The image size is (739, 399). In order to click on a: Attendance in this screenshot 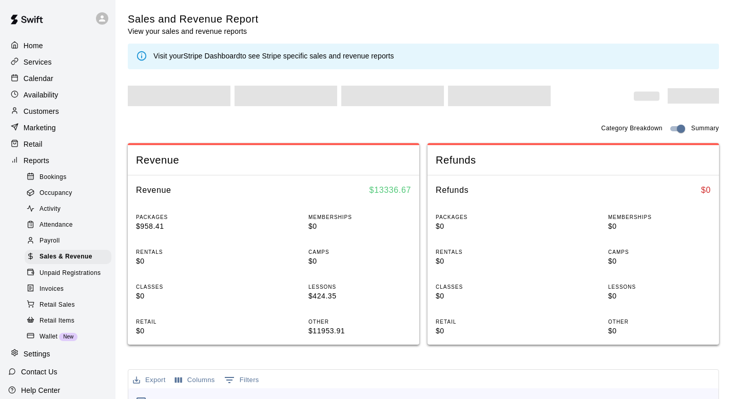, I will do `click(70, 225)`.